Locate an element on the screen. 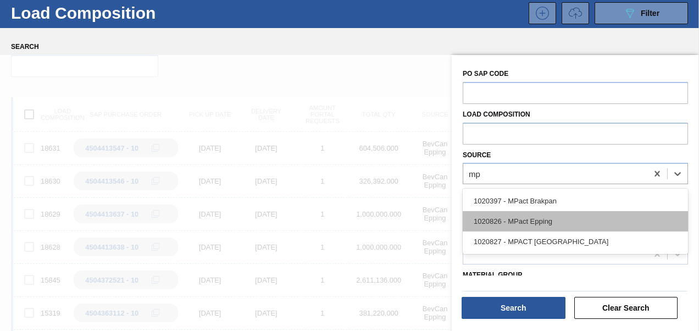 The height and width of the screenshot is (331, 699). button: UploadTransport Information is located at coordinates (575, 13).